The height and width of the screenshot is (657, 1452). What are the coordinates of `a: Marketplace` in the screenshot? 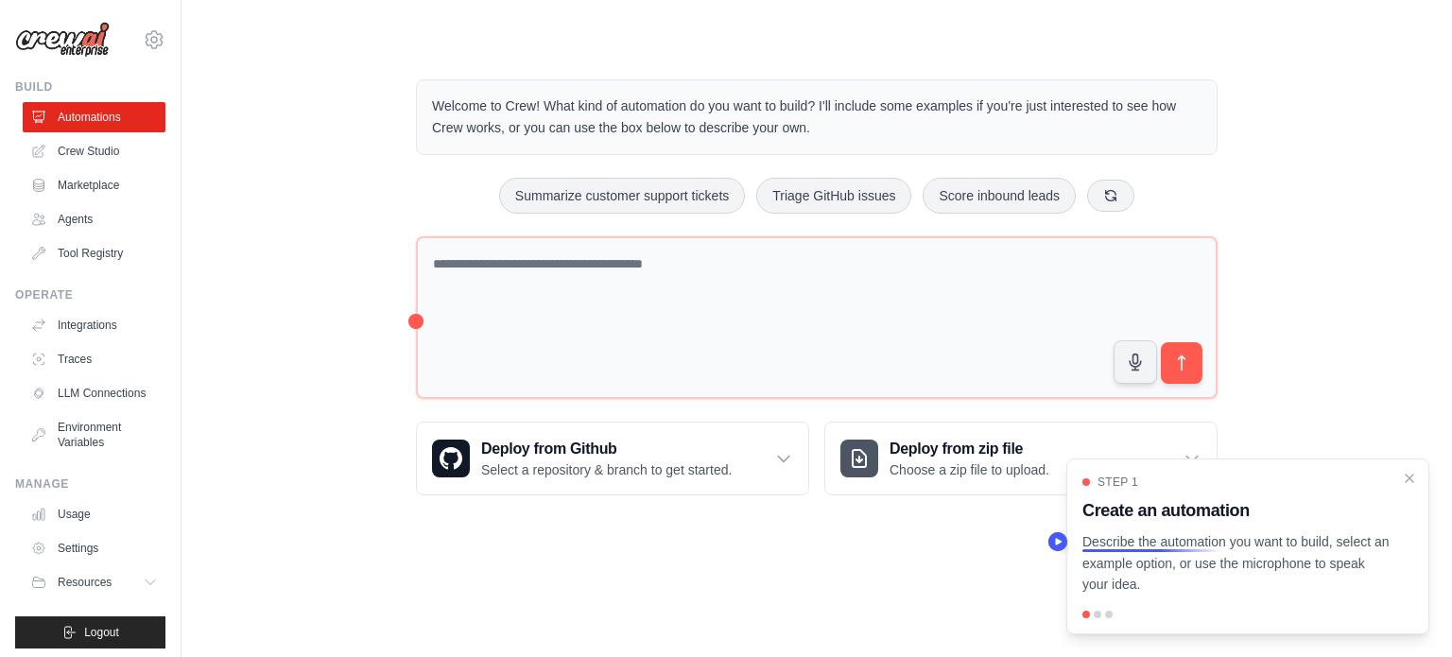 It's located at (94, 185).